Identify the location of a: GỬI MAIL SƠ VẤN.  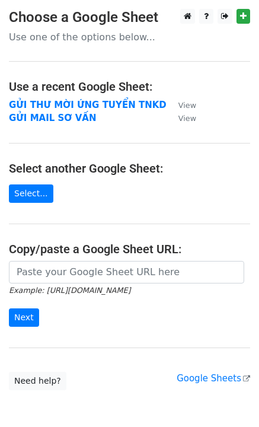
(52, 118).